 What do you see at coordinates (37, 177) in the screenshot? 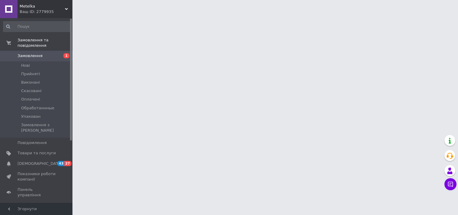
I see `span: Показники роботи компанії` at bounding box center [37, 177].